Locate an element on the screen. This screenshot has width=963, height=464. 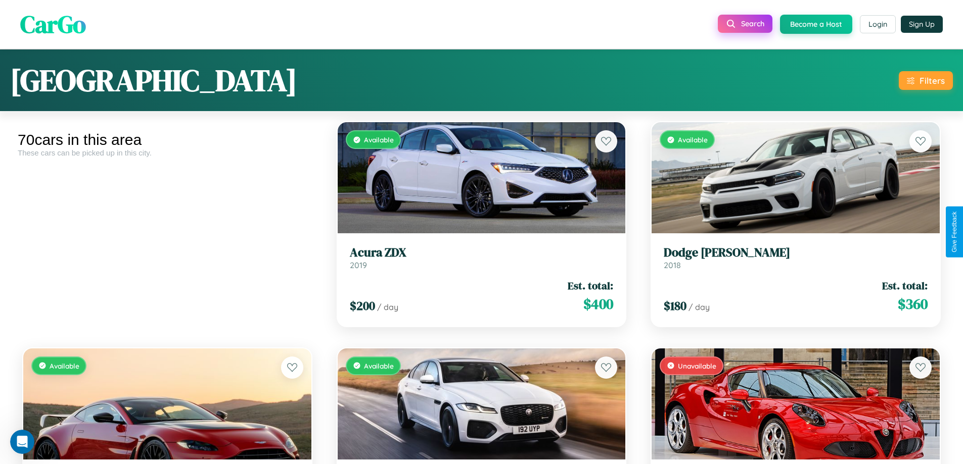
span: $ 180 is located at coordinates (675, 306).